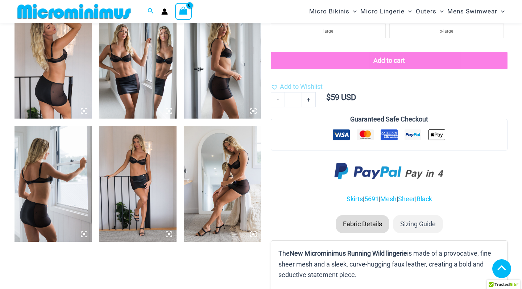  I want to click on a: Skirts, so click(354, 199).